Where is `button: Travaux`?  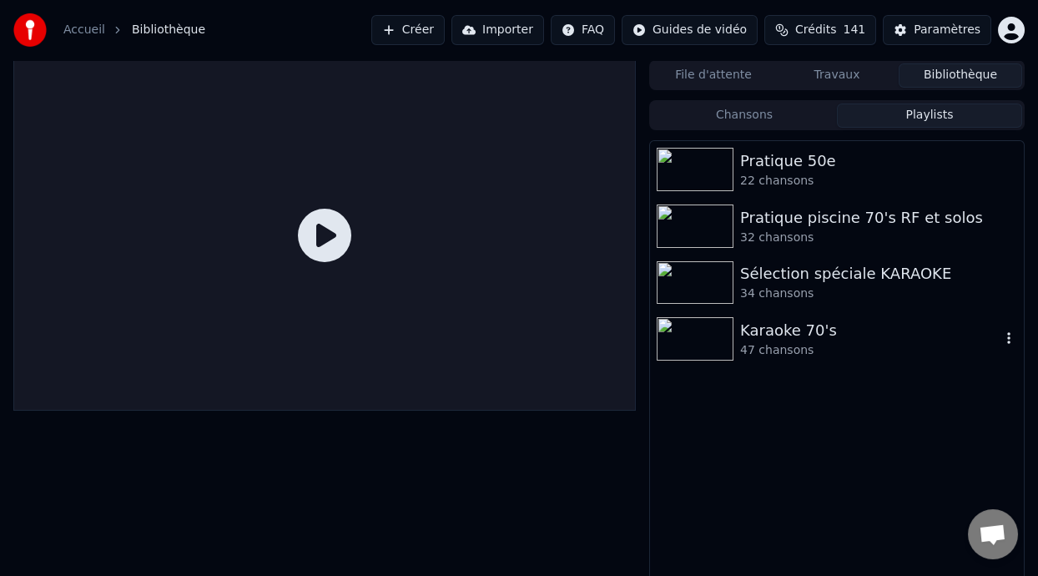
button: Travaux is located at coordinates (837, 75).